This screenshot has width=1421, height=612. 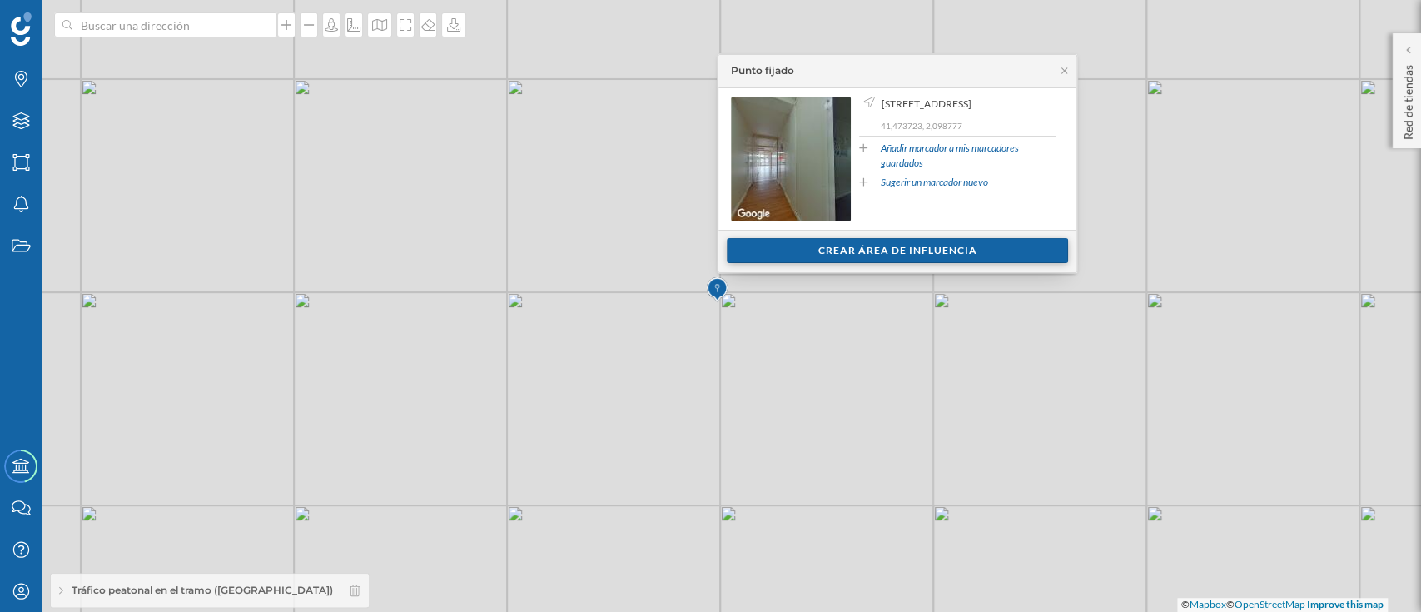 I want to click on a: Sugerir un marcador nuevo, so click(x=934, y=182).